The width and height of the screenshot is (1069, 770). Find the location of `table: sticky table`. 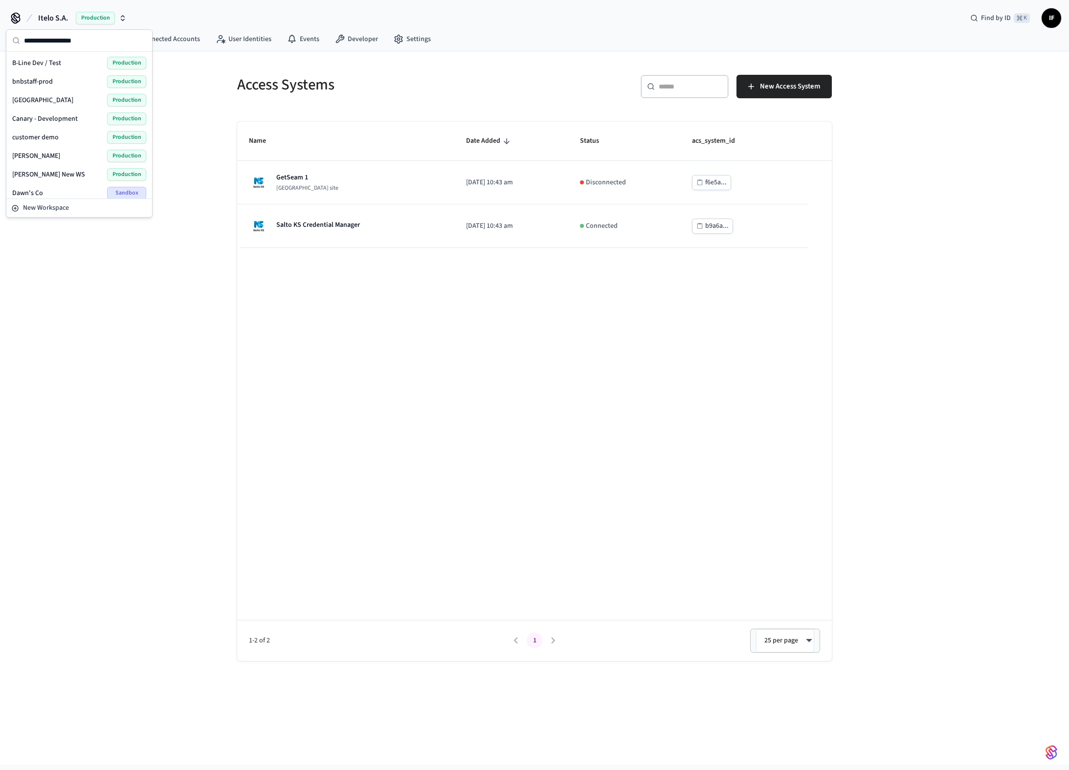

table: sticky table is located at coordinates (535, 185).